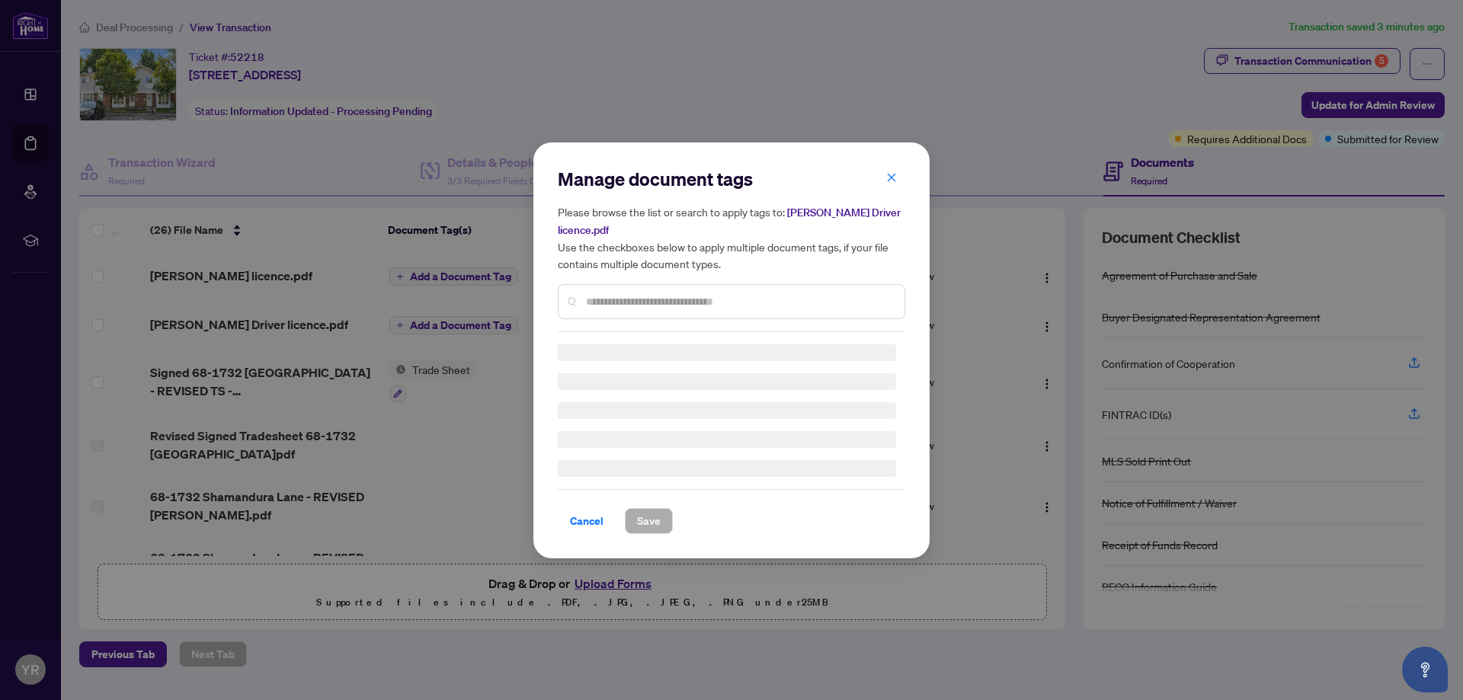  I want to click on span: Cancel, so click(587, 521).